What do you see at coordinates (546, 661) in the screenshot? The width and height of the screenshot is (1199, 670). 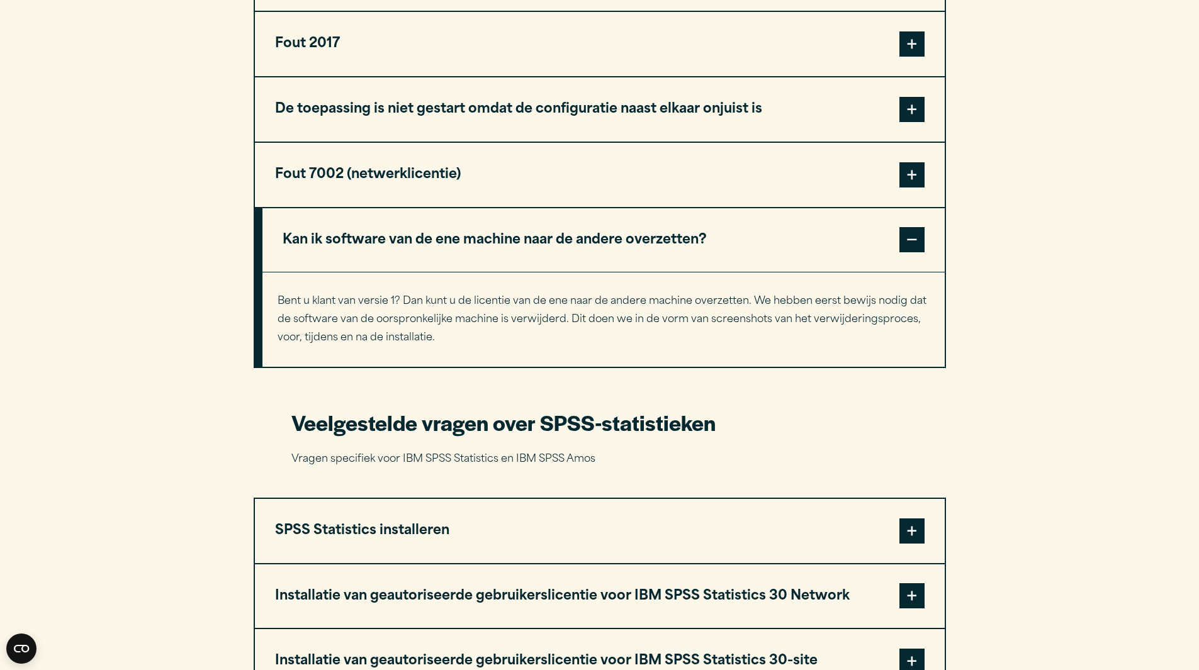 I see `font: Installatie van geautoriseerde gebruikerslicentie voor IBM SPSS Statistics 30-site` at bounding box center [546, 661].